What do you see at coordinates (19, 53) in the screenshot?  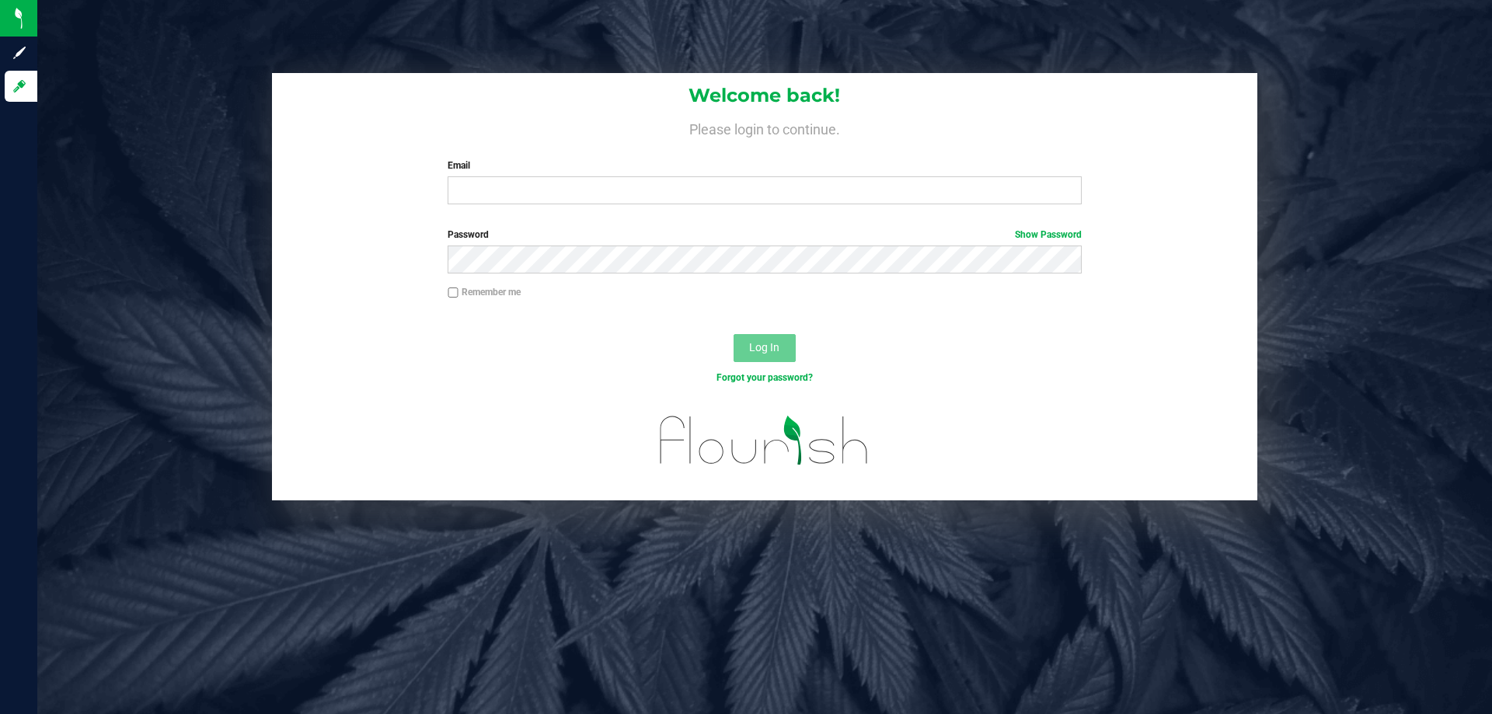 I see `inline-svg: Sign up` at bounding box center [19, 53].